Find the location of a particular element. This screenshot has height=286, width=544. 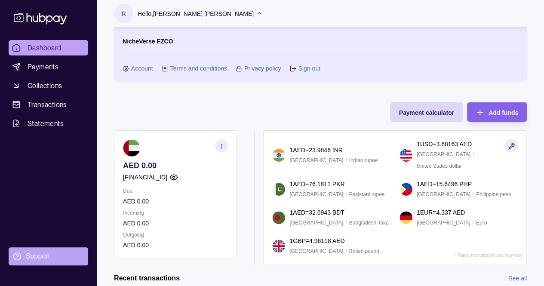

p: 1 AED = 76.1811 PKR is located at coordinates (317, 184).